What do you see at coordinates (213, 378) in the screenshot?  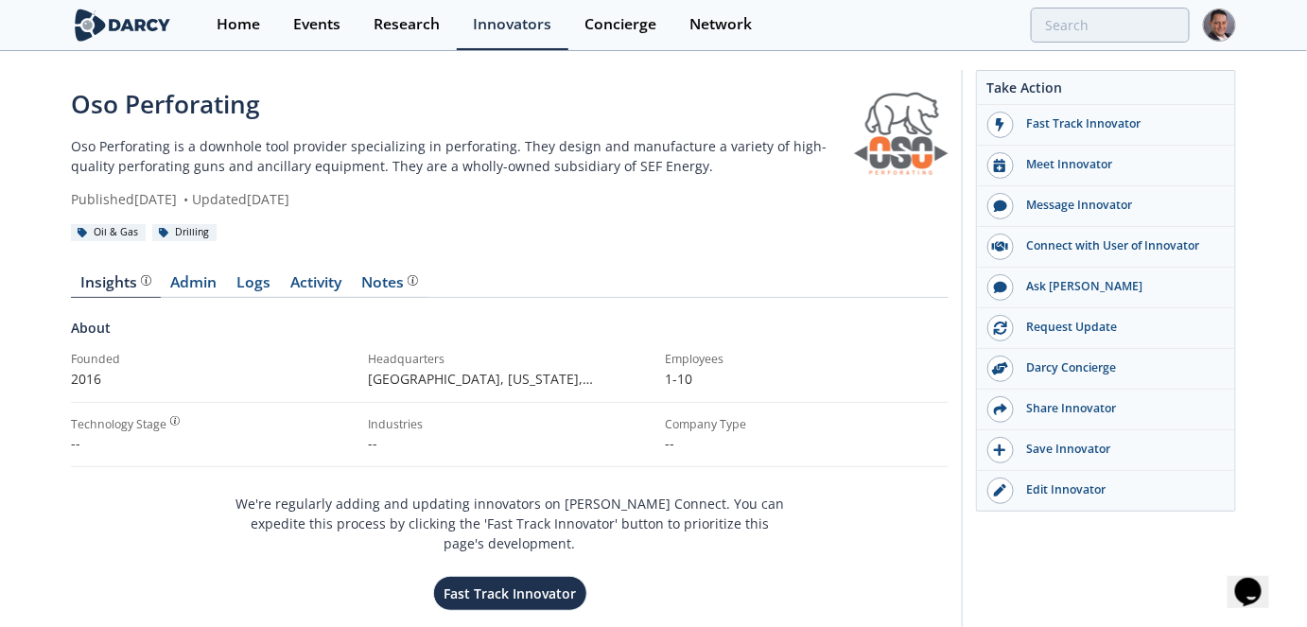 I see `p: 2016` at bounding box center [213, 378].